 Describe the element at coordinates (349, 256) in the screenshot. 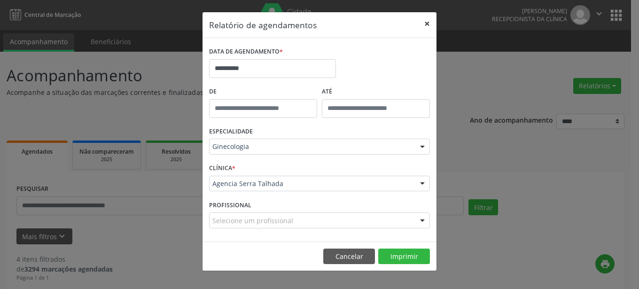

I see `button: Cancelar` at that location.